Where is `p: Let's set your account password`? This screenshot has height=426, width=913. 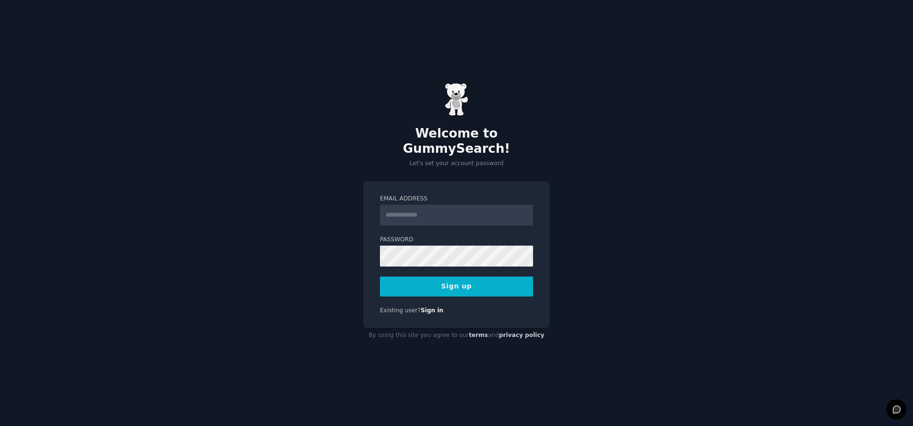
p: Let's set your account password is located at coordinates (457, 164).